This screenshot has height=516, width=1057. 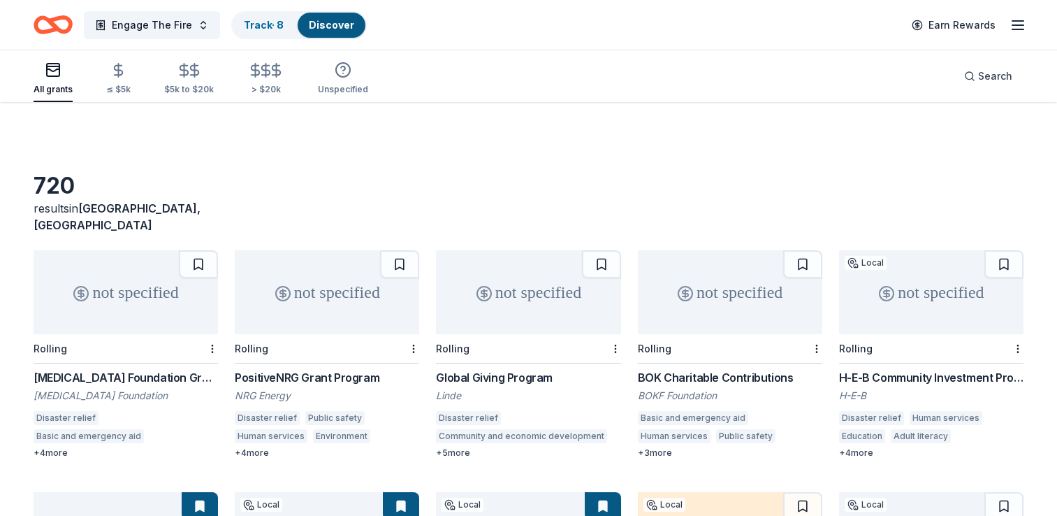 What do you see at coordinates (343, 89) in the screenshot?
I see `div: Unspecified` at bounding box center [343, 89].